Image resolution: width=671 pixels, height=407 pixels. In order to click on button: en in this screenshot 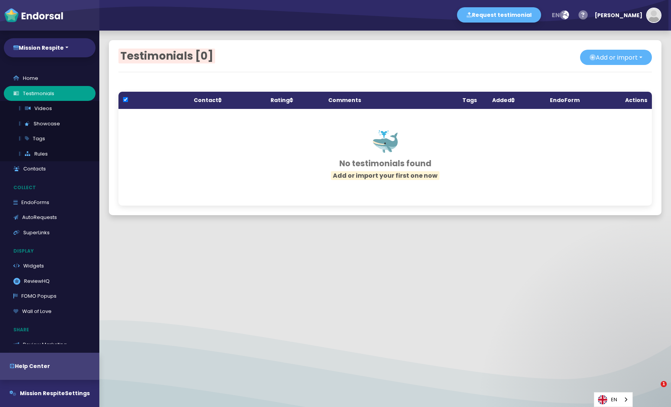, I will do `click(560, 15)`.